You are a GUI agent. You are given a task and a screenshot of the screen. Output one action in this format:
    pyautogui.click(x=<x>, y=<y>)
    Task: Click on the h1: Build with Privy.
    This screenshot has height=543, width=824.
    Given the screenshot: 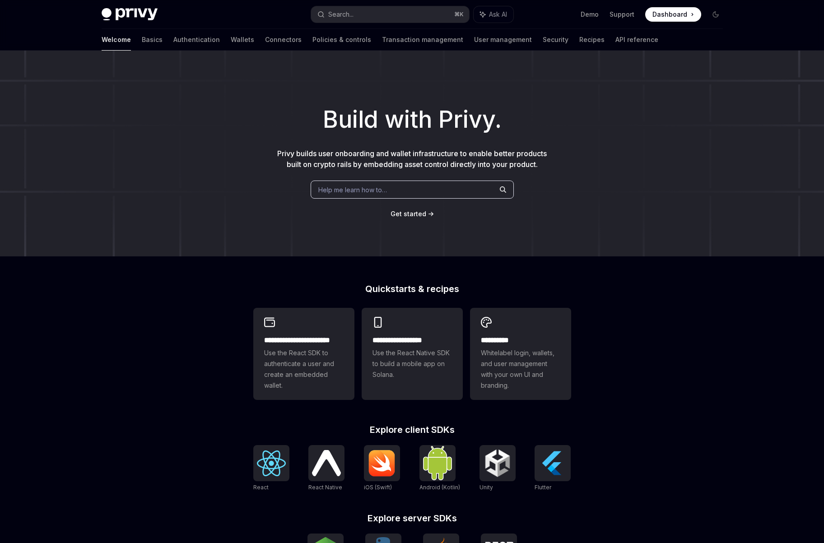 What is the action you would take?
    pyautogui.click(x=412, y=120)
    